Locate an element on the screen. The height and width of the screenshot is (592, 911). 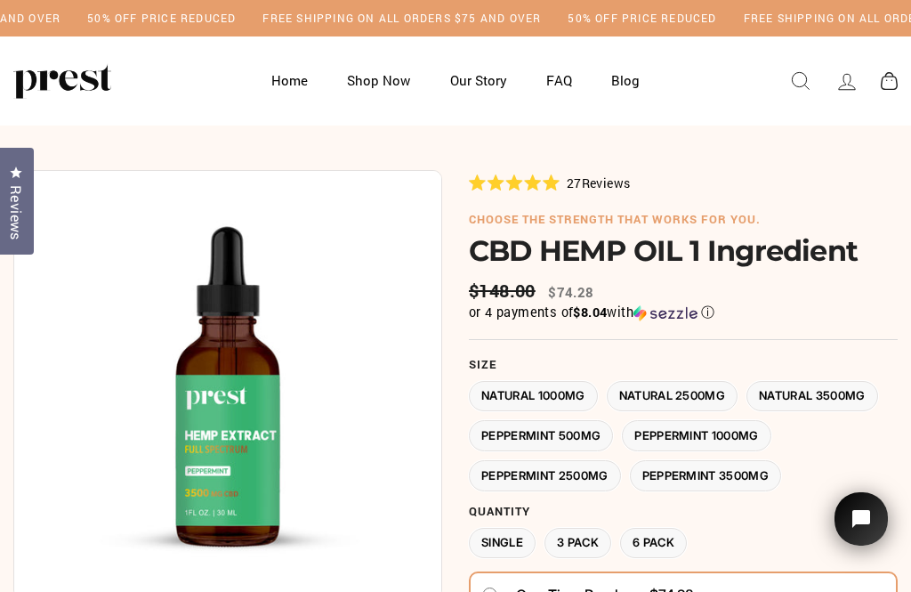
a: Our Story is located at coordinates (479, 80).